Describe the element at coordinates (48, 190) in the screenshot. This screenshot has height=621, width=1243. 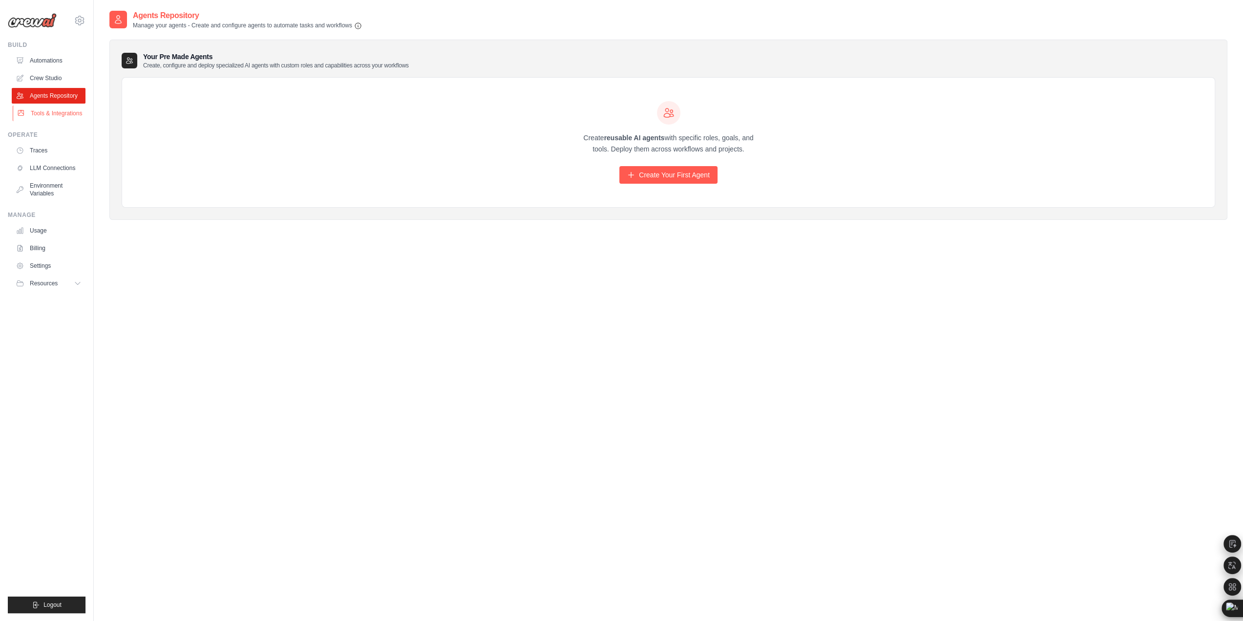
I see `a: Environment Variables` at that location.